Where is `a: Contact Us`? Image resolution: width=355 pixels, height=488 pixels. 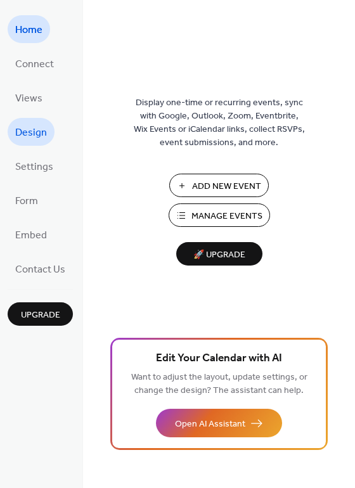 a: Contact Us is located at coordinates (40, 269).